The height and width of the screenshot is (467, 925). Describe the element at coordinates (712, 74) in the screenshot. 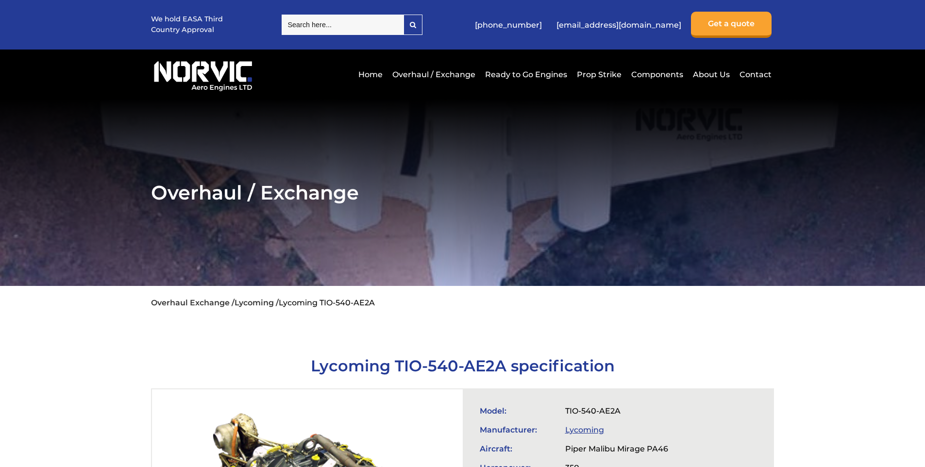

I see `a: About Us` at that location.